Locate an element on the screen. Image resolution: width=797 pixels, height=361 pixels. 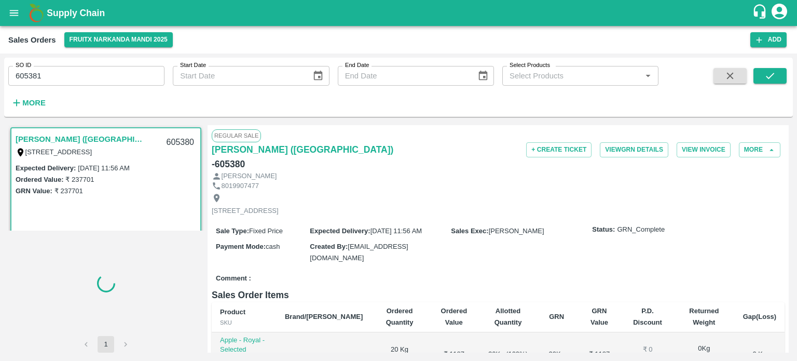
label: End Date is located at coordinates (357, 65).